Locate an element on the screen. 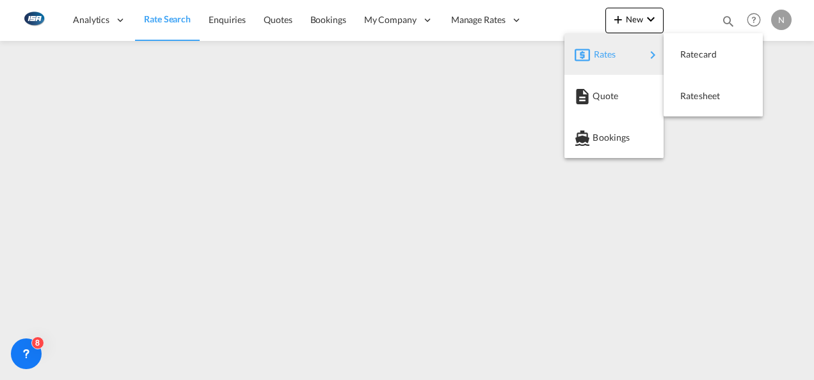  button: Quote is located at coordinates (614, 95).